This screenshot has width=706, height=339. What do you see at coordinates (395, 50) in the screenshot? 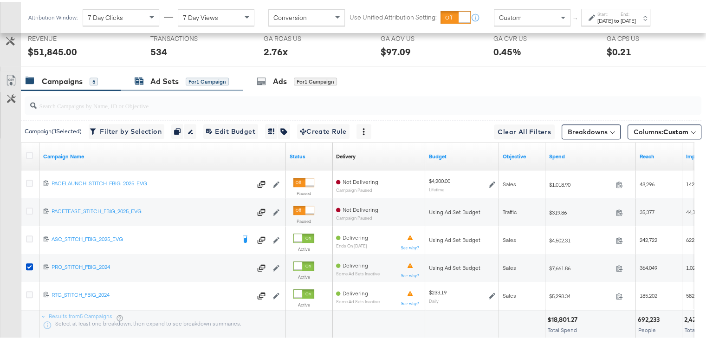
I see `div: $97.09` at bounding box center [395, 50].